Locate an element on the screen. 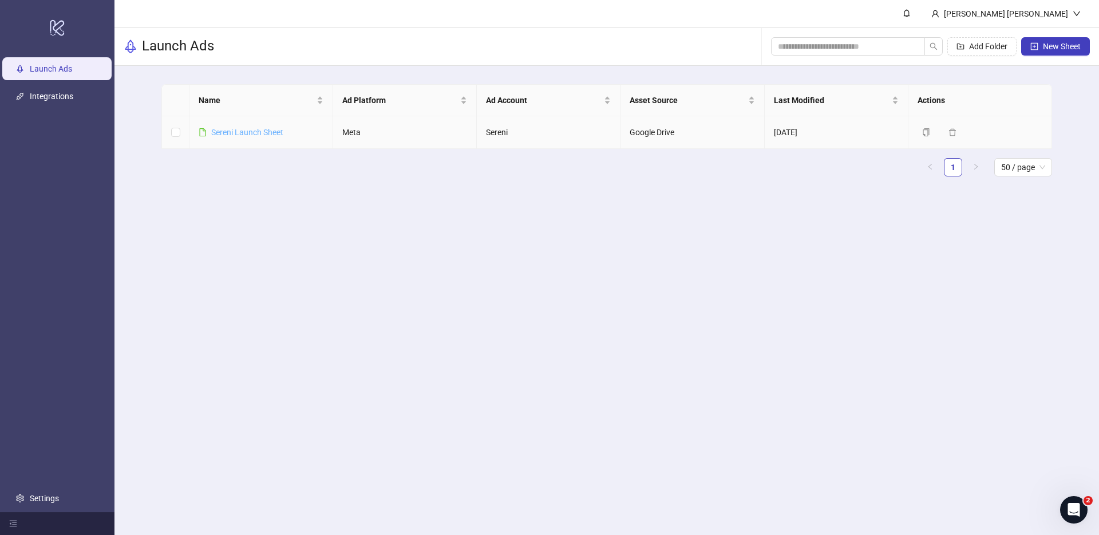 The image size is (1099, 535). a: Integrations is located at coordinates (52, 96).